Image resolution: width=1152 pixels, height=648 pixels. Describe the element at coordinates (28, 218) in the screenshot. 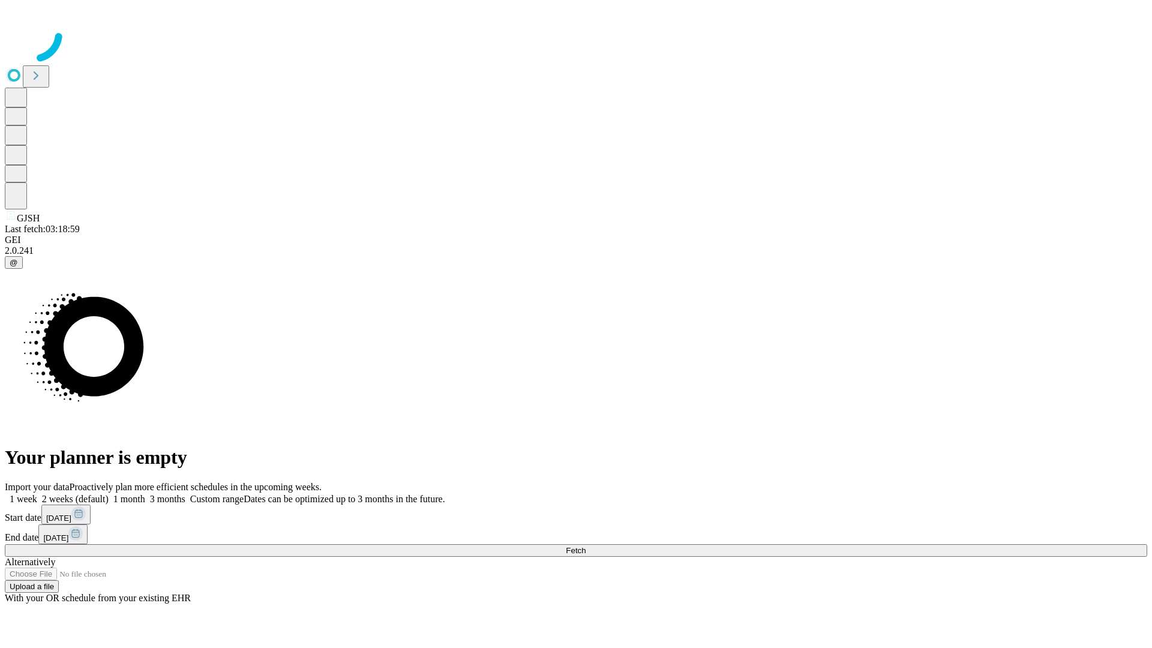

I see `span: GJSH` at that location.